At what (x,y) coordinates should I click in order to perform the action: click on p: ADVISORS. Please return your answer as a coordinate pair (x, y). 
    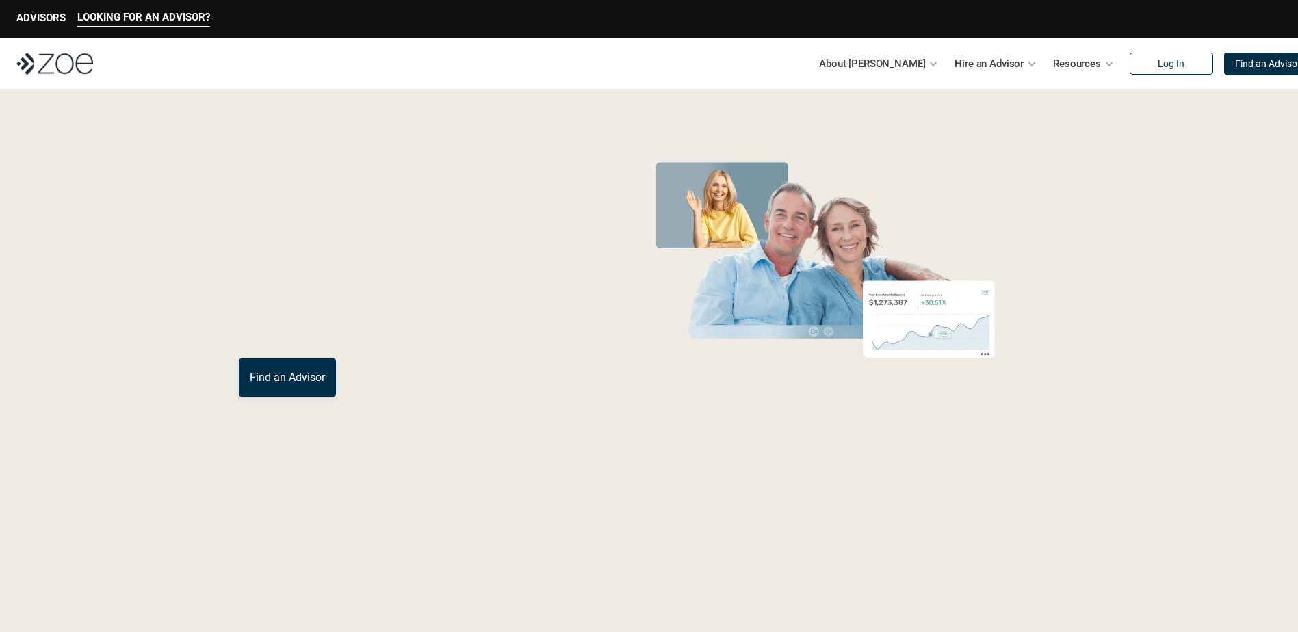
    Looking at the image, I should click on (41, 18).